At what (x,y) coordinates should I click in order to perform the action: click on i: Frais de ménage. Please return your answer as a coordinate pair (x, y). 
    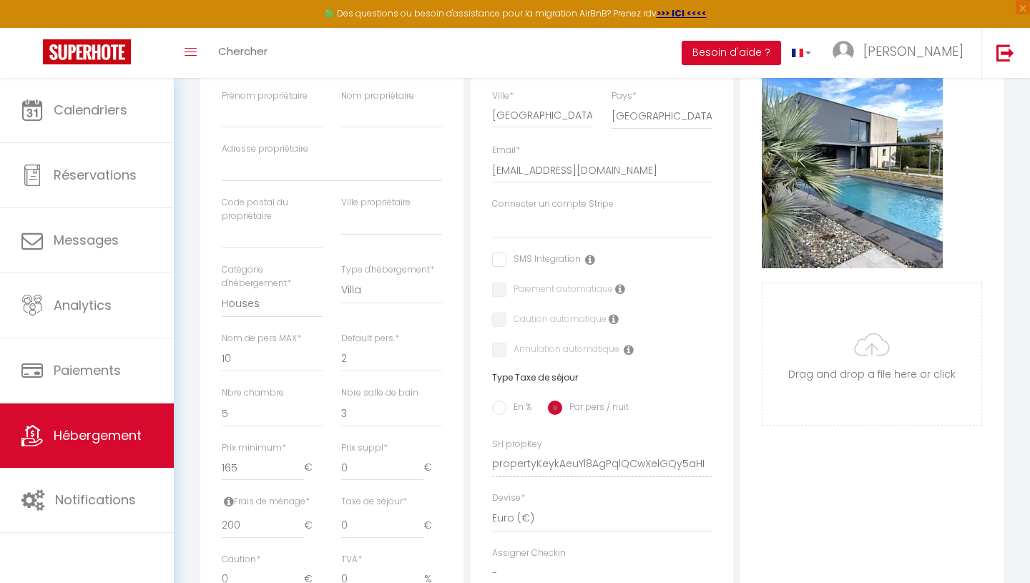
    Looking at the image, I should click on (229, 502).